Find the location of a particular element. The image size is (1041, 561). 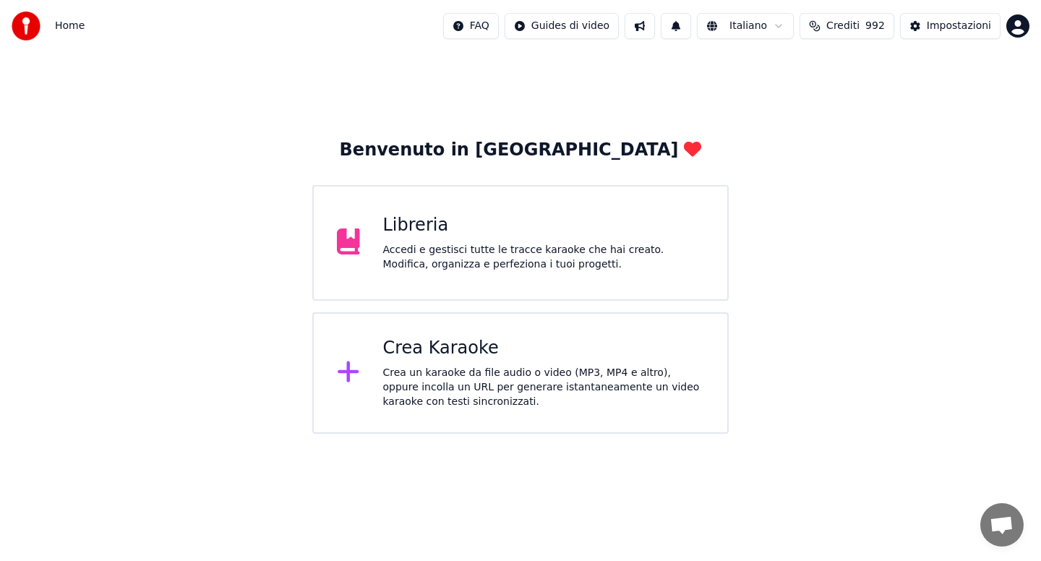

div: Impostazioni is located at coordinates (958, 26).